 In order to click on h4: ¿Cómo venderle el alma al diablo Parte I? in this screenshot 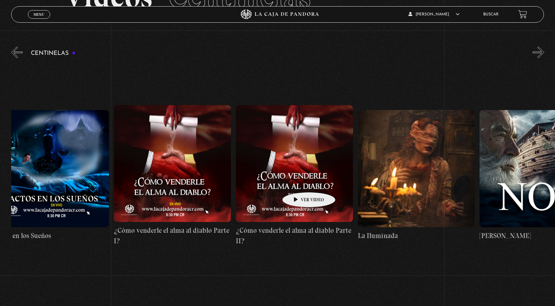, I will do `click(172, 235)`.